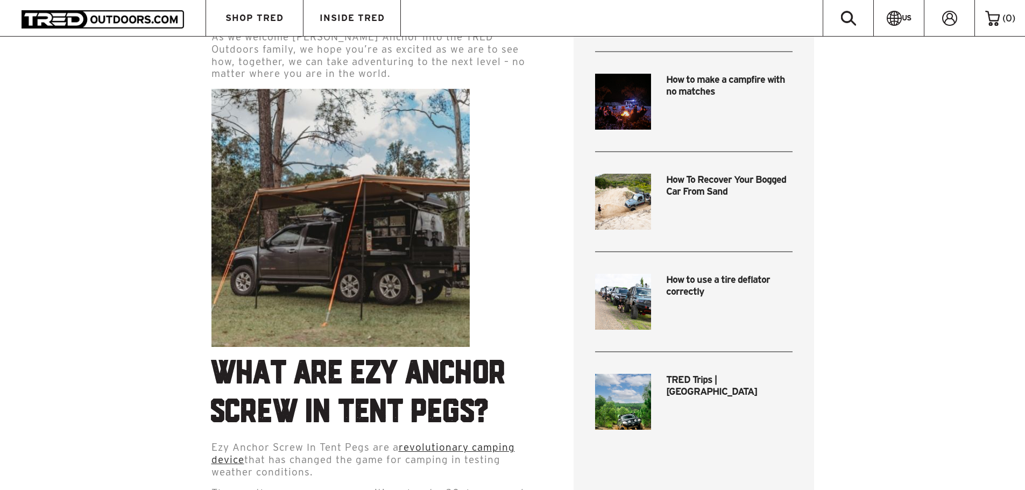 The height and width of the screenshot is (490, 1025). What do you see at coordinates (356, 466) in the screenshot?
I see `span: that has changed the game for camping in testing weather conditions.` at bounding box center [356, 466].